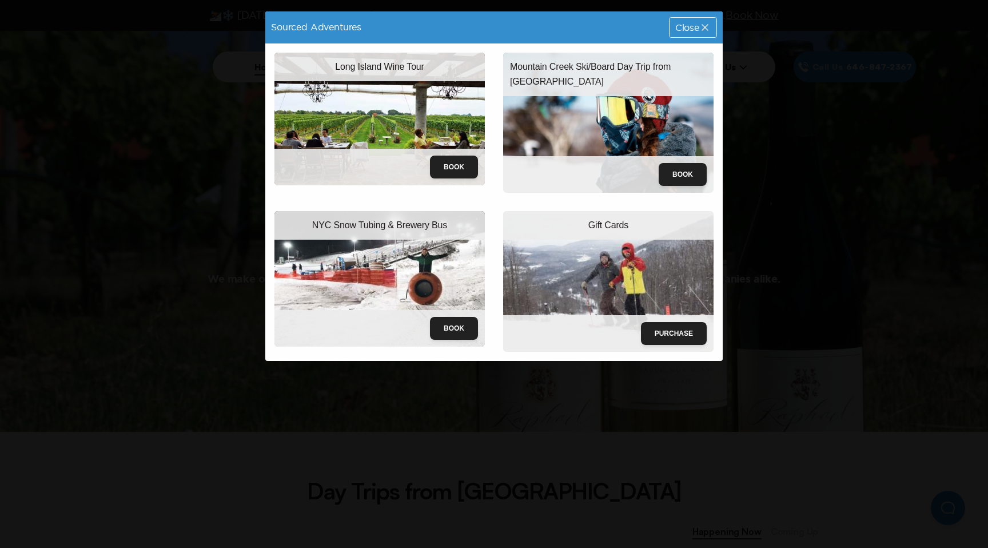 The image size is (988, 548). What do you see at coordinates (380, 279) in the screenshot?
I see `img: snowtubing-trip.jpeg` at bounding box center [380, 279].